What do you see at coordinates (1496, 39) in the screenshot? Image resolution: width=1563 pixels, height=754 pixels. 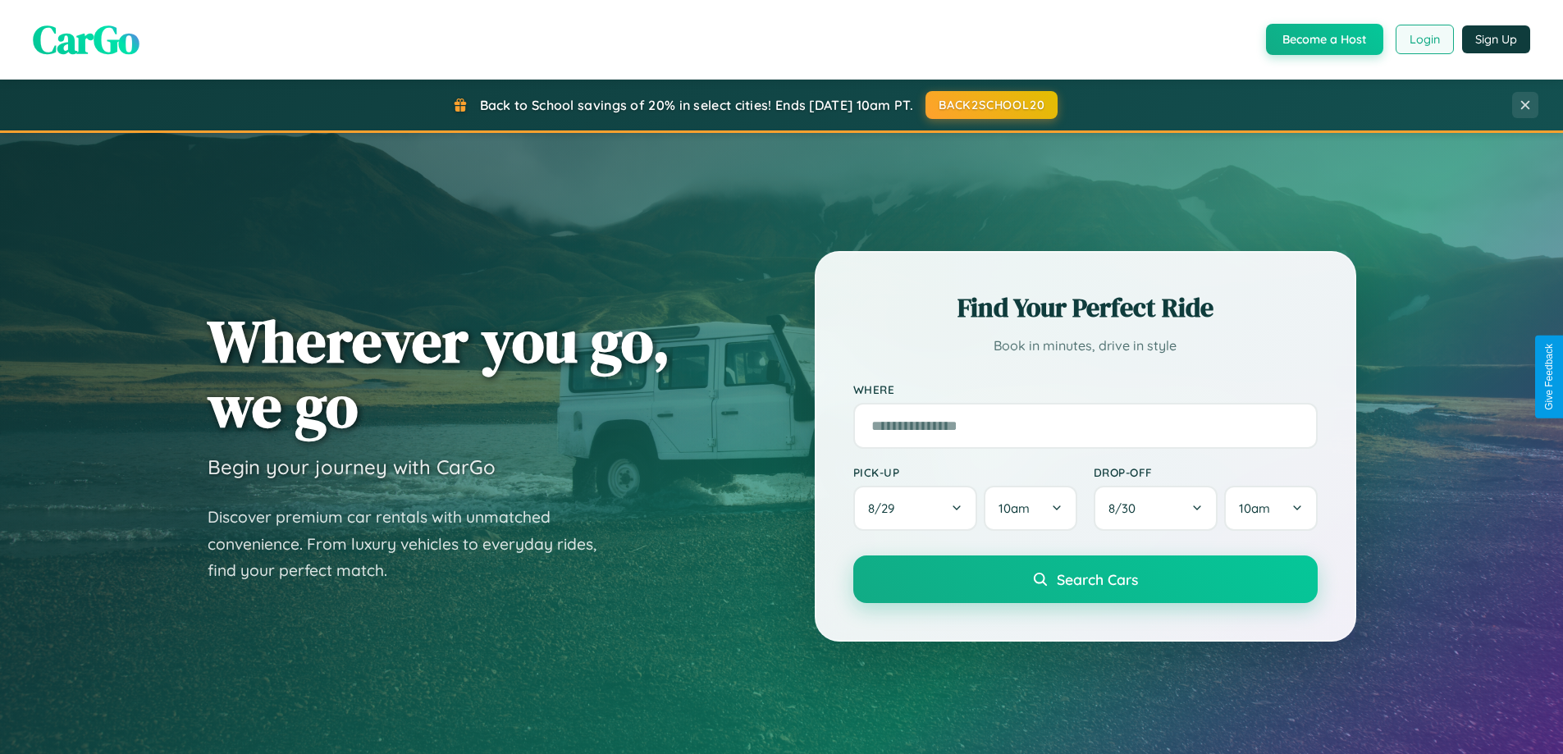 I see `button: Sign Up` at bounding box center [1496, 39].